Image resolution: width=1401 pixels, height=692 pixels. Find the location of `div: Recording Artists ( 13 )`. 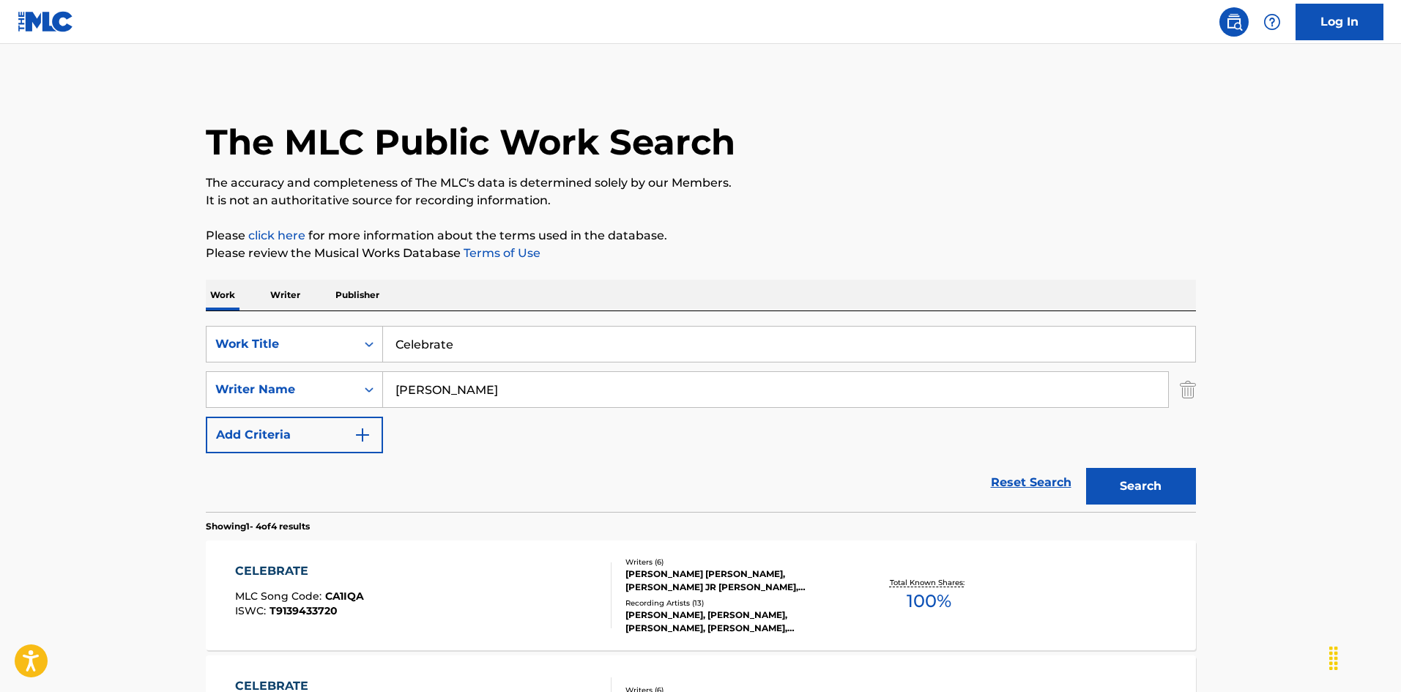

div: Recording Artists ( 13 ) is located at coordinates (736, 603).